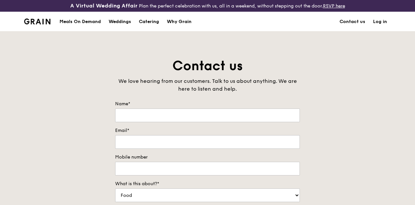 This screenshot has height=205, width=415. What do you see at coordinates (208, 131) in the screenshot?
I see `label: Email*` at bounding box center [208, 131].